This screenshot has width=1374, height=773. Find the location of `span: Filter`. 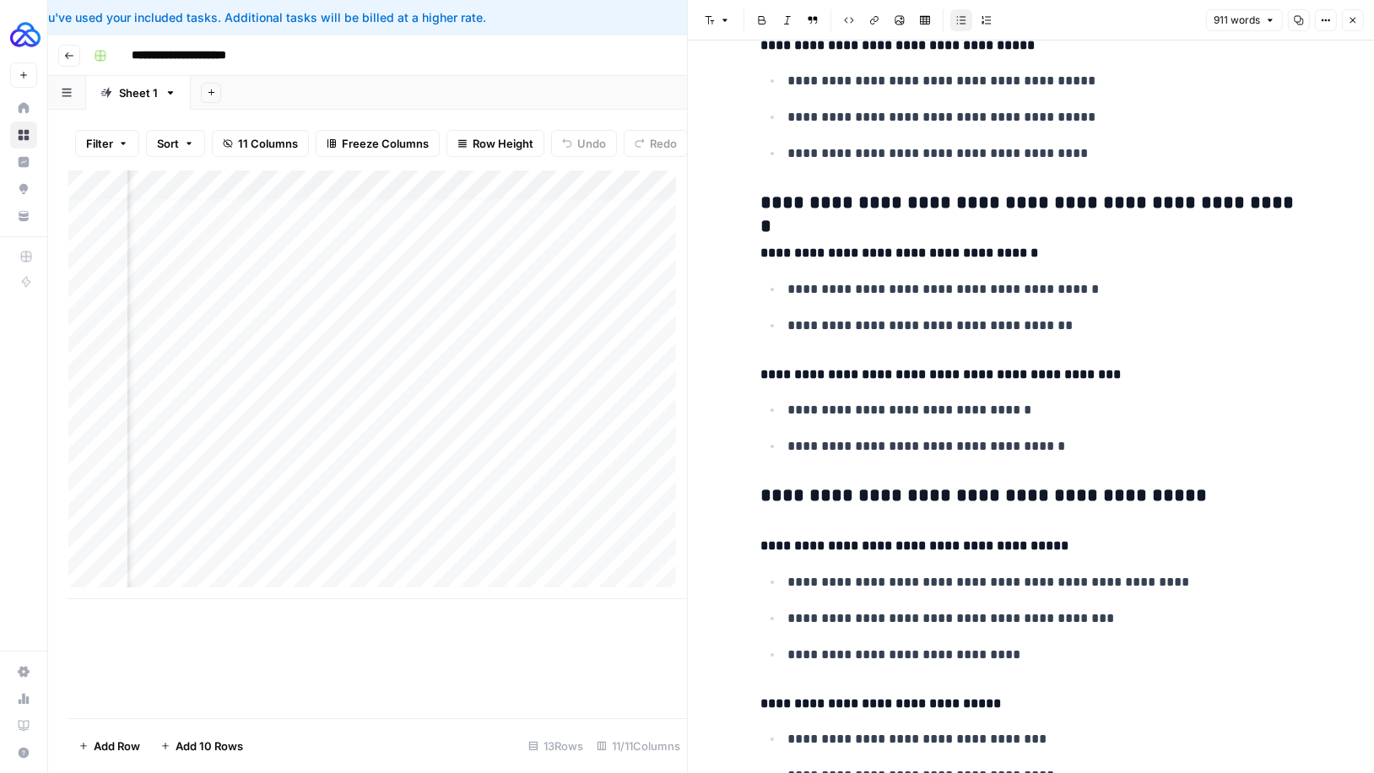

span: Filter is located at coordinates (100, 143).